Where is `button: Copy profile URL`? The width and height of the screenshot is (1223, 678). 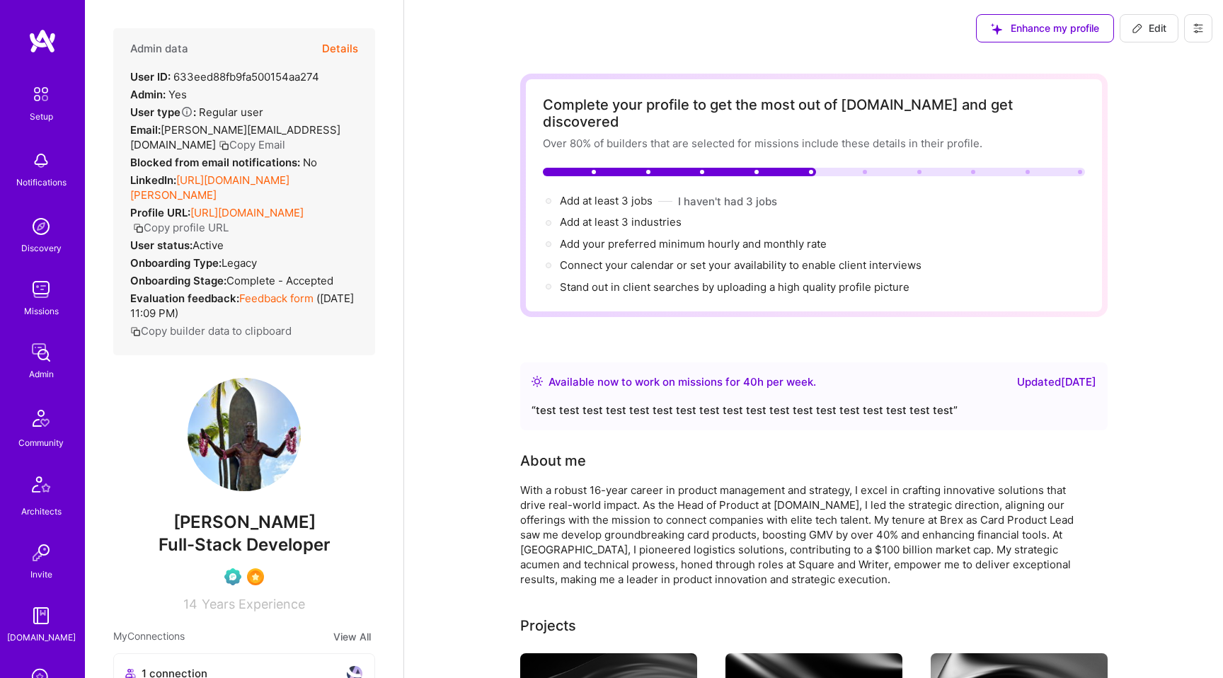 button: Copy profile URL is located at coordinates (180, 227).